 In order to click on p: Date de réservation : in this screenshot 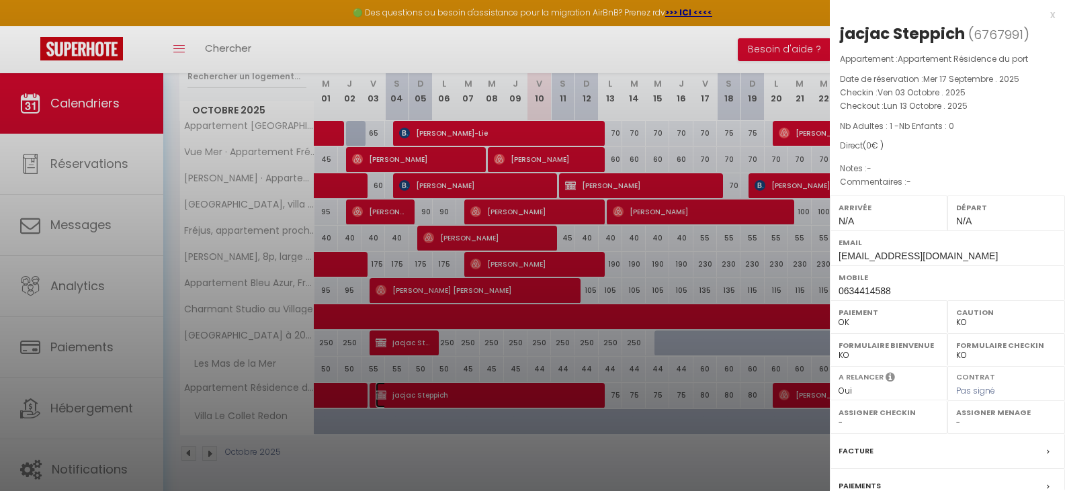, I will do `click(947, 79)`.